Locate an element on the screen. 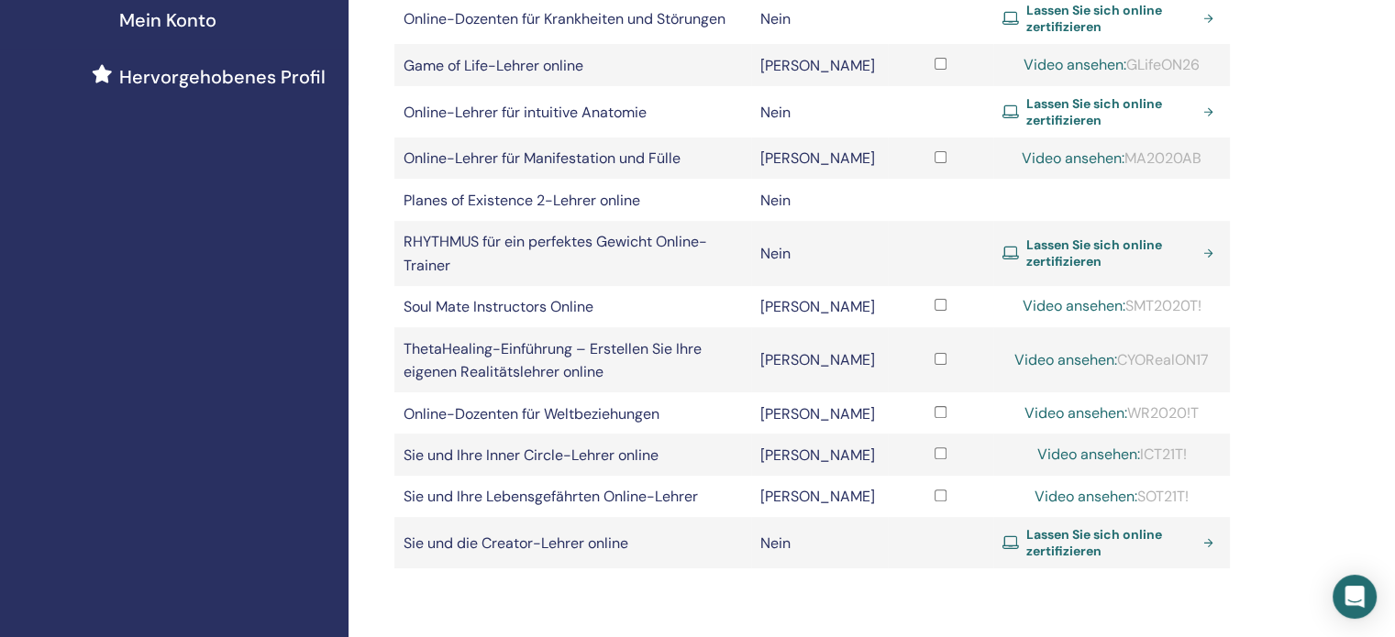  font: SMT2020T! is located at coordinates (1162, 305).